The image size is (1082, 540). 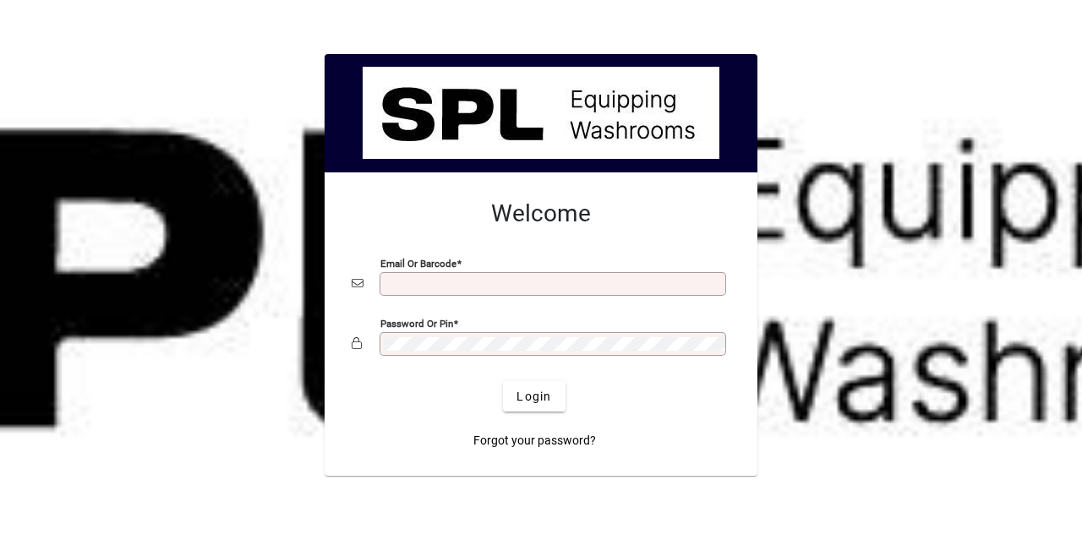 I want to click on span: Forgot your password?, so click(x=534, y=440).